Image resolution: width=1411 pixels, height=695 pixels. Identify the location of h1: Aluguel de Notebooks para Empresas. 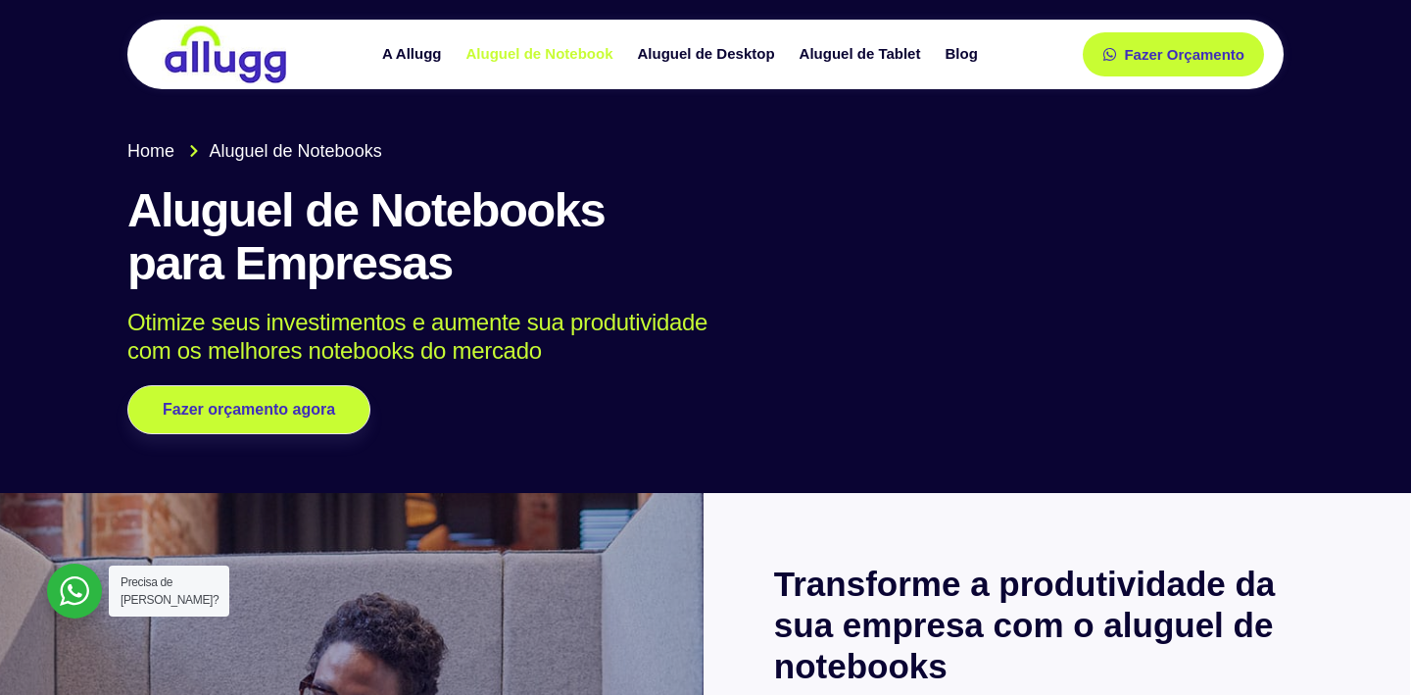
(705, 237).